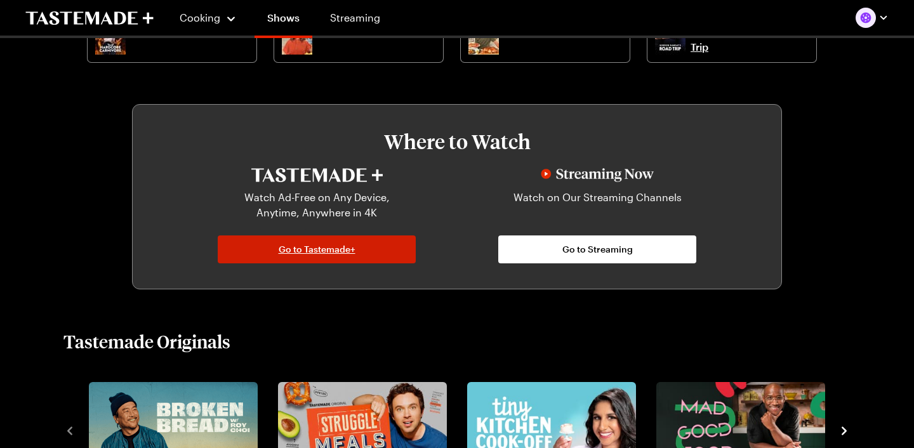  Describe the element at coordinates (200, 17) in the screenshot. I see `span: Cooking` at that location.